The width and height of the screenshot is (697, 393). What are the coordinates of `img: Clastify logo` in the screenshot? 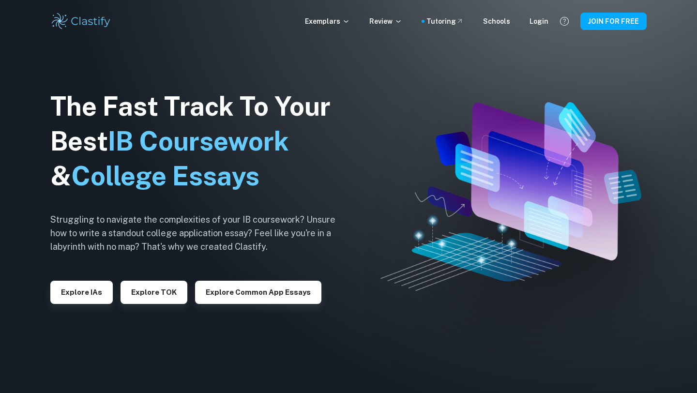 It's located at (81, 21).